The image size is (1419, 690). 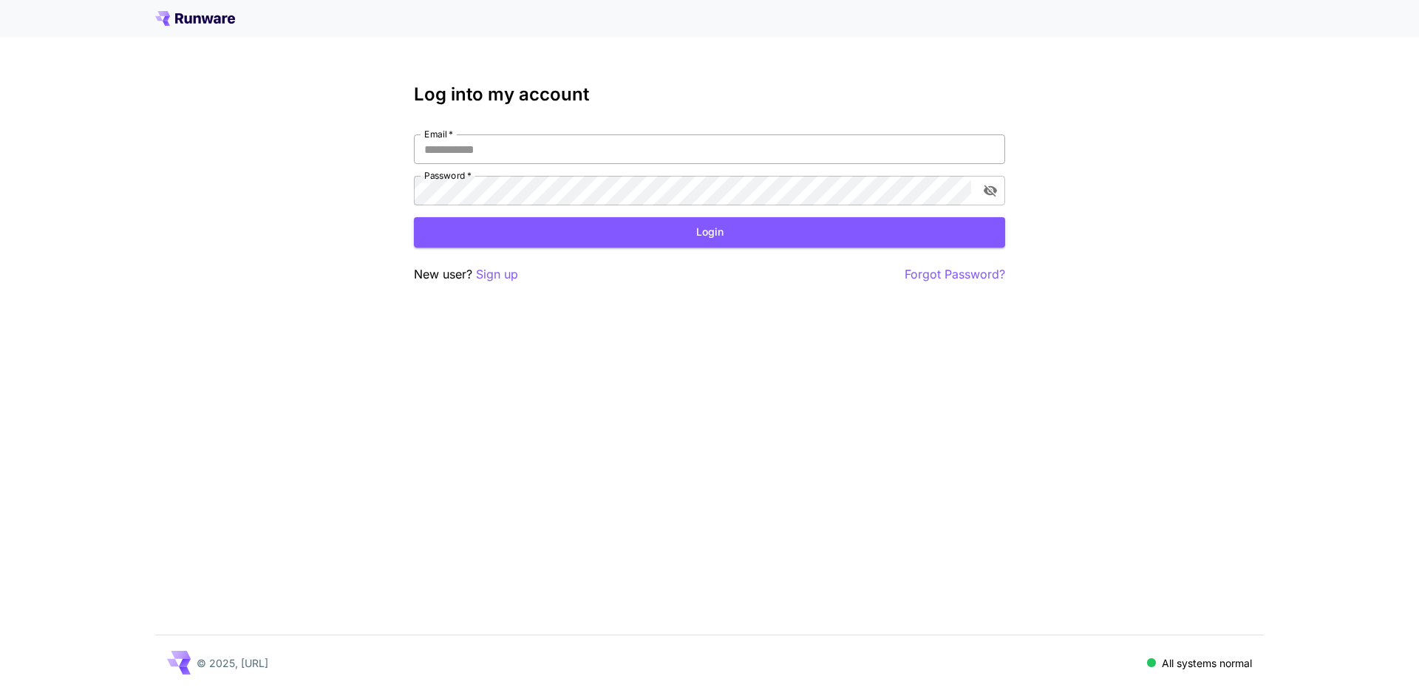 What do you see at coordinates (448, 175) in the screenshot?
I see `label: Password` at bounding box center [448, 175].